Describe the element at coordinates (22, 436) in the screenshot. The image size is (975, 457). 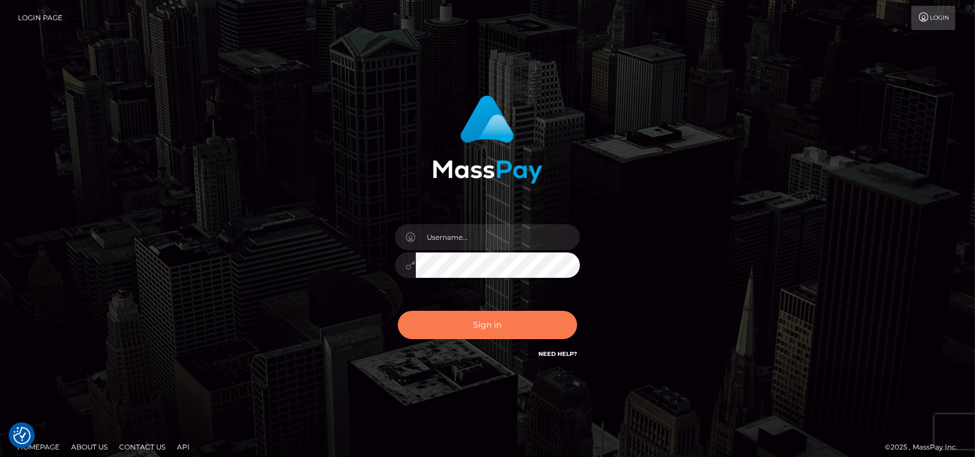
I see `img: Revisit consent button` at that location.